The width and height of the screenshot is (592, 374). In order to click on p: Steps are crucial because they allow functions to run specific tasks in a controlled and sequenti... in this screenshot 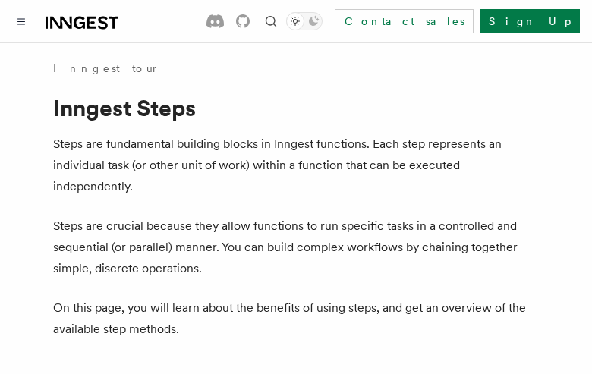, I will do `click(296, 247)`.